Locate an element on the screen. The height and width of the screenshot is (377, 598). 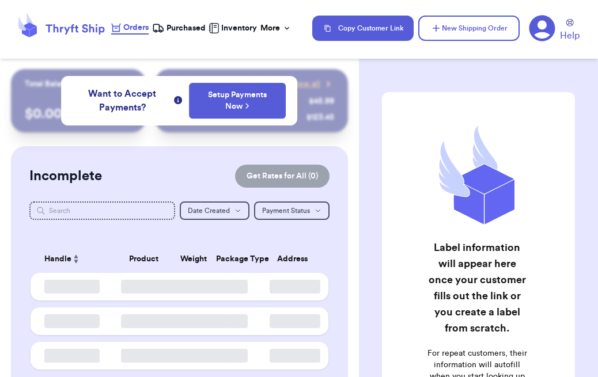
a: Help is located at coordinates (570, 31).